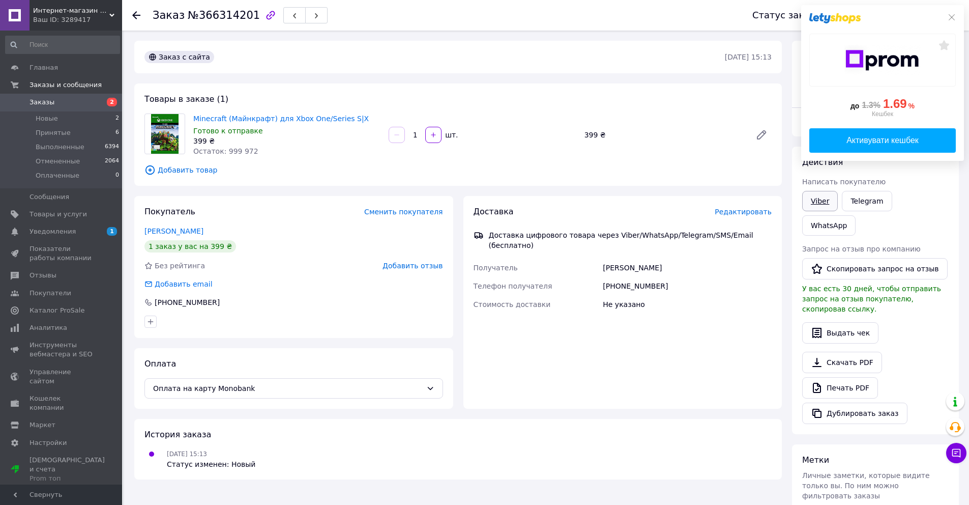  Describe the element at coordinates (956, 453) in the screenshot. I see `button: Чат с покупателем` at that location.